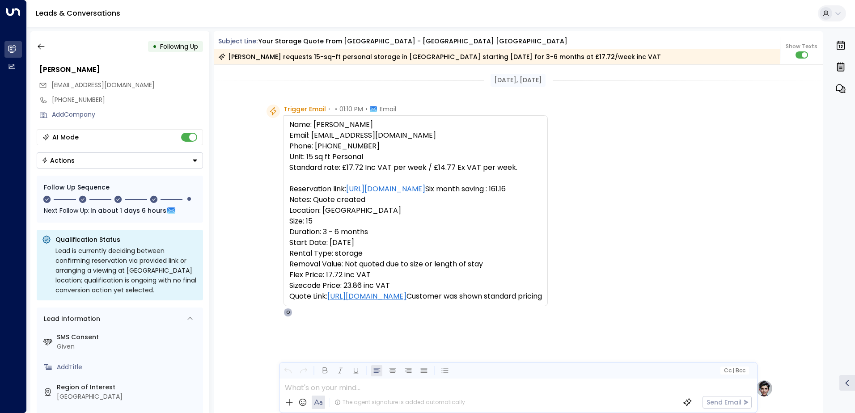 The height and width of the screenshot is (413, 855). I want to click on span: Trigger Email, so click(304, 109).